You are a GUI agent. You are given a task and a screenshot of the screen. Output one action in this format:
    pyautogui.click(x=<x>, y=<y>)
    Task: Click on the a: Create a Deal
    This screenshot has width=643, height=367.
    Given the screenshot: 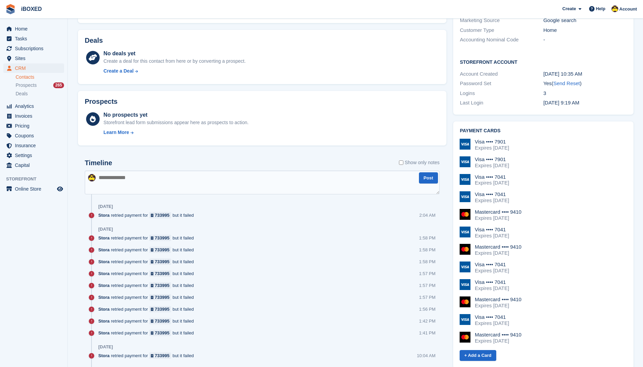 What is the action you would take?
    pyautogui.click(x=174, y=71)
    